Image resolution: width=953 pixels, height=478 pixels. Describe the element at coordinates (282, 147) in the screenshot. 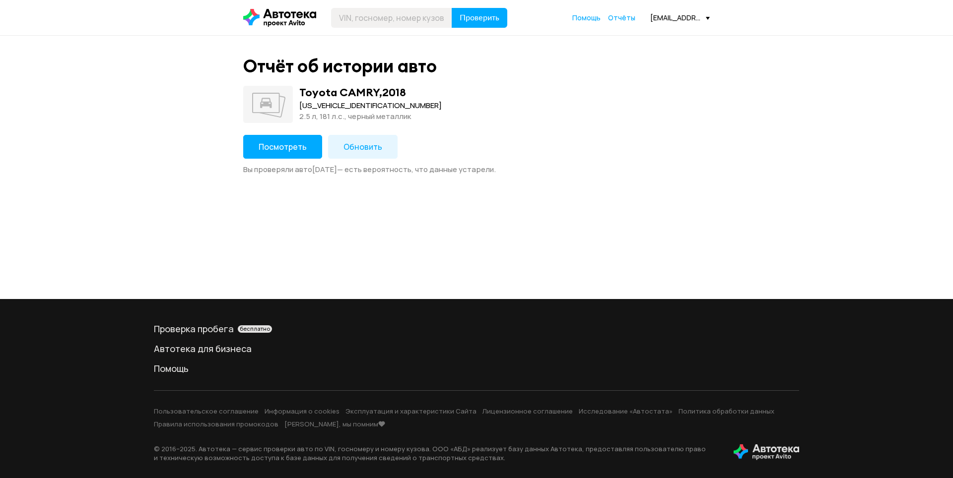

I see `button: Посмотреть` at that location.